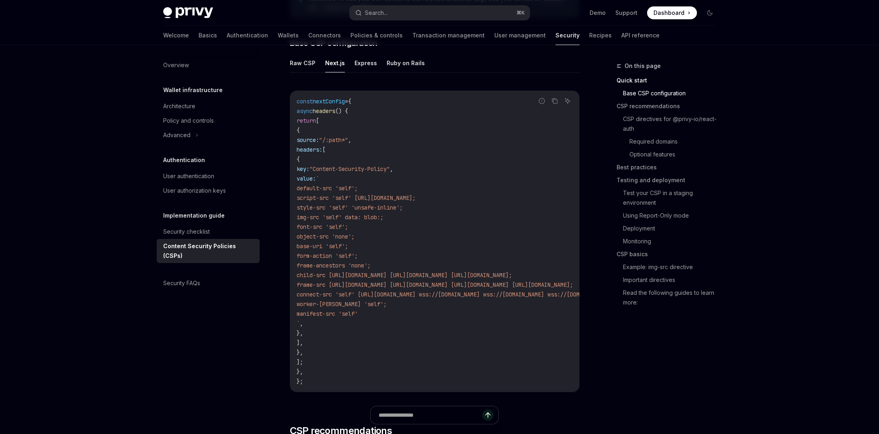 The width and height of the screenshot is (879, 434). Describe the element at coordinates (669, 13) in the screenshot. I see `span: Dashboard` at that location.